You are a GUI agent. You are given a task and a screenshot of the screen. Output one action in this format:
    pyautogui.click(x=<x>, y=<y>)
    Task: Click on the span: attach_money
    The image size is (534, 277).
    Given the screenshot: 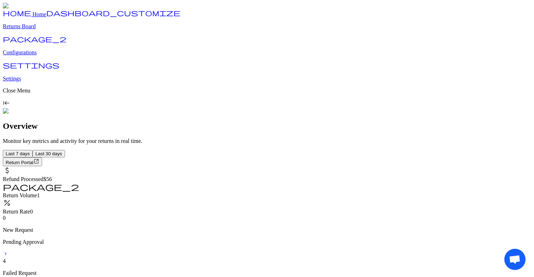 What is the action you would take?
    pyautogui.click(x=7, y=171)
    